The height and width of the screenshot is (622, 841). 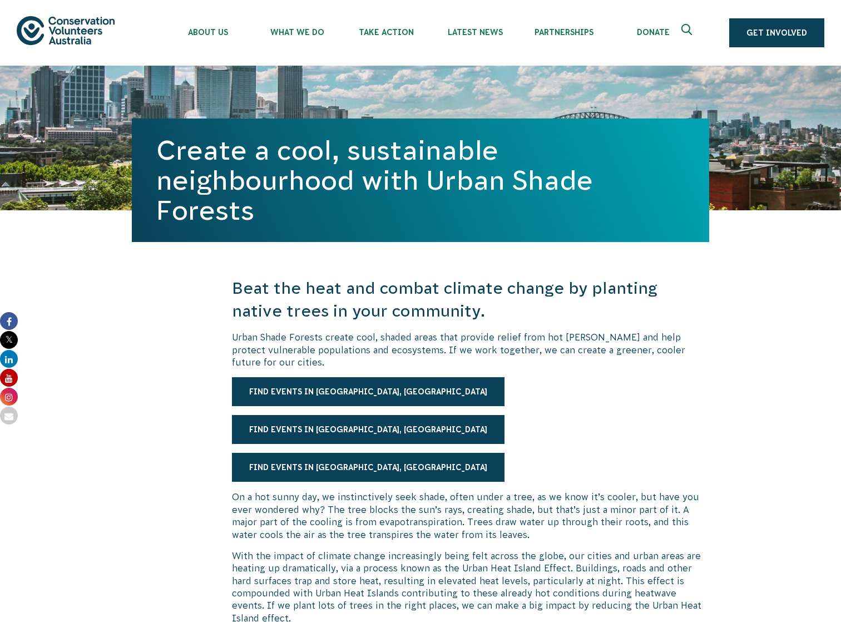 What do you see at coordinates (297, 32) in the screenshot?
I see `span: What We Do` at bounding box center [297, 32].